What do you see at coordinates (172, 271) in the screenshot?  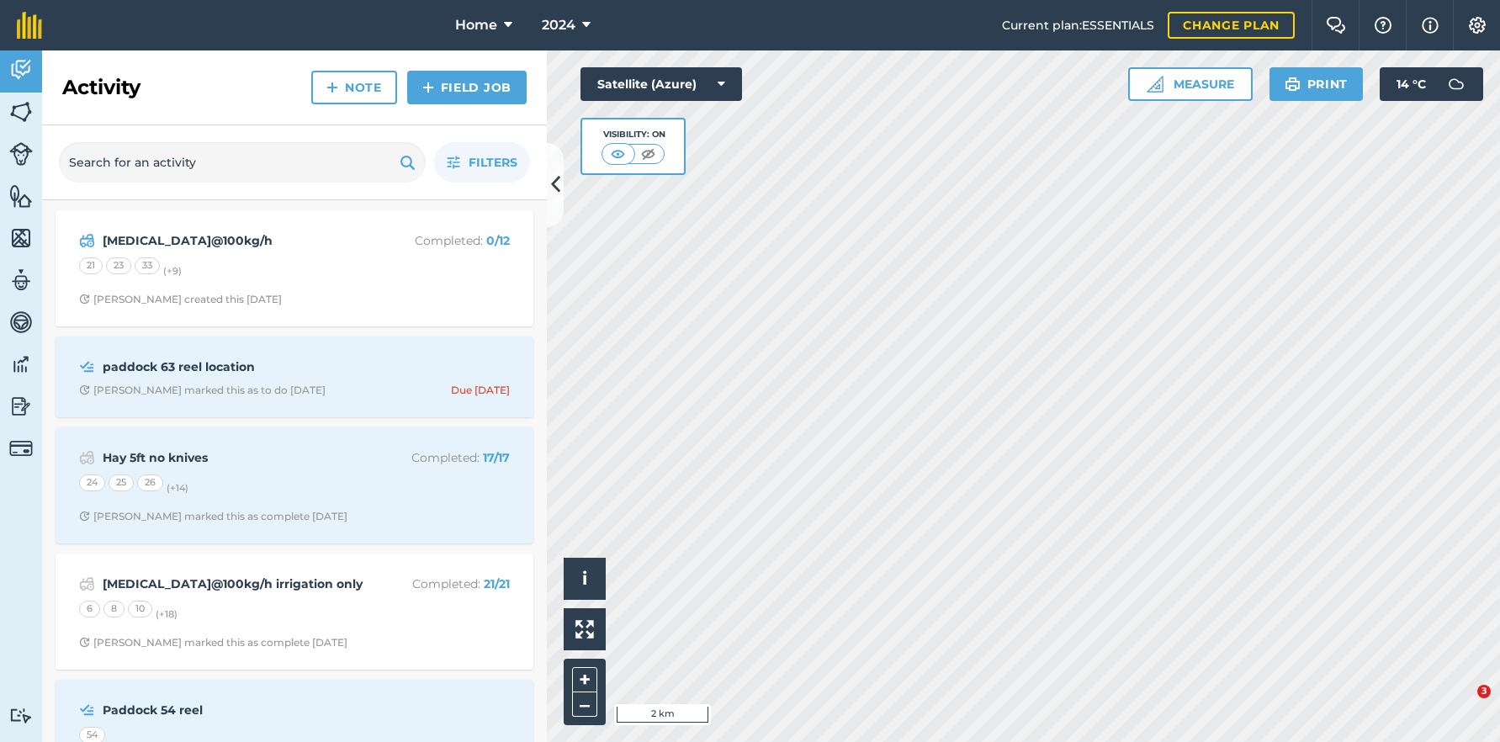 I see `small: (+ 9 )` at bounding box center [172, 271].